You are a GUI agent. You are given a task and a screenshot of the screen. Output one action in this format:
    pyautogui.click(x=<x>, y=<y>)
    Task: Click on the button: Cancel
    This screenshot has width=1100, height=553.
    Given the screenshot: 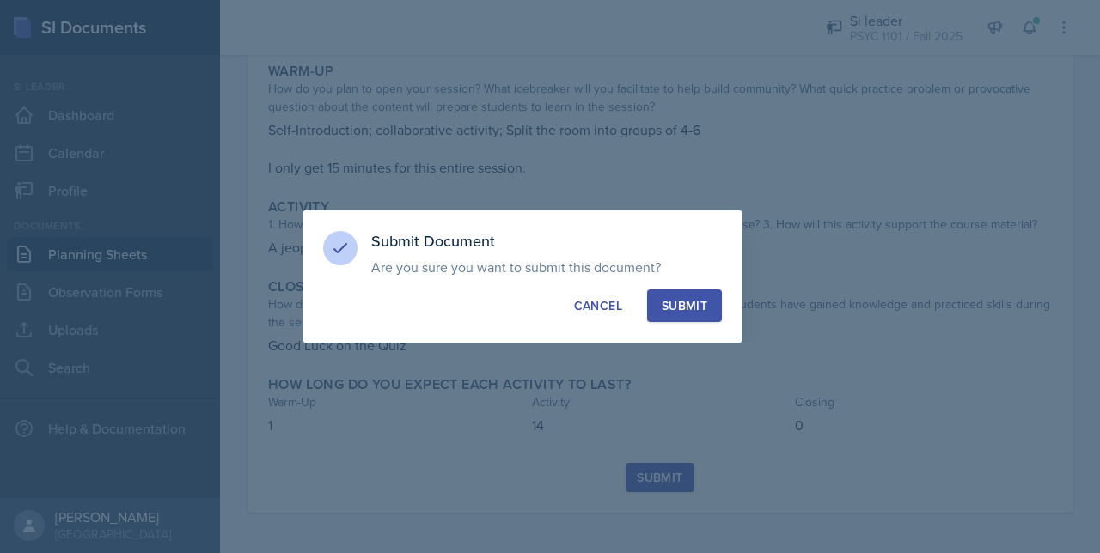 What is the action you would take?
    pyautogui.click(x=598, y=306)
    